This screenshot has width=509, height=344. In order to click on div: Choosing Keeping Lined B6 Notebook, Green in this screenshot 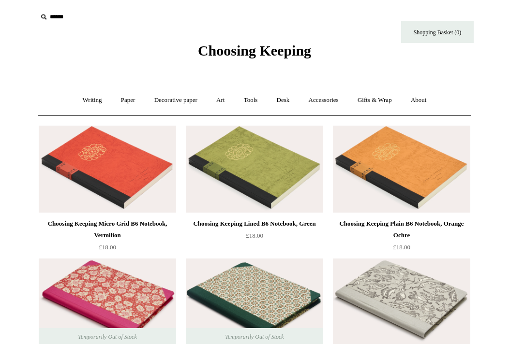, I will do `click(254, 224)`.